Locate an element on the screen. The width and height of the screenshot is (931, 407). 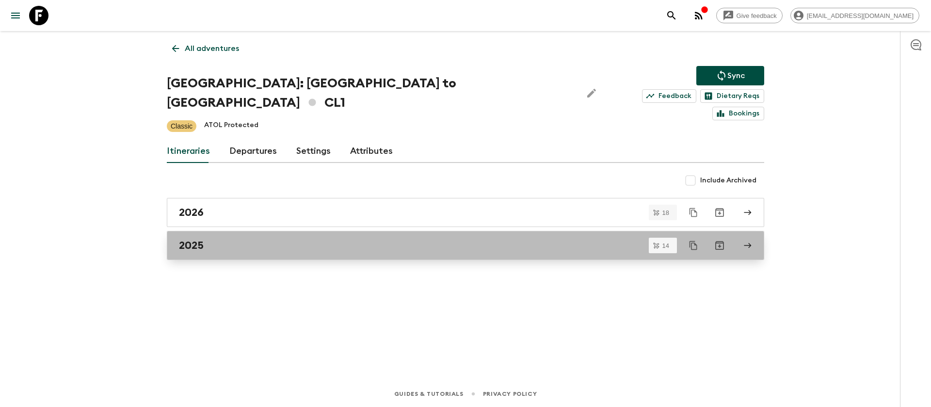
a: Give feedback is located at coordinates (749, 16).